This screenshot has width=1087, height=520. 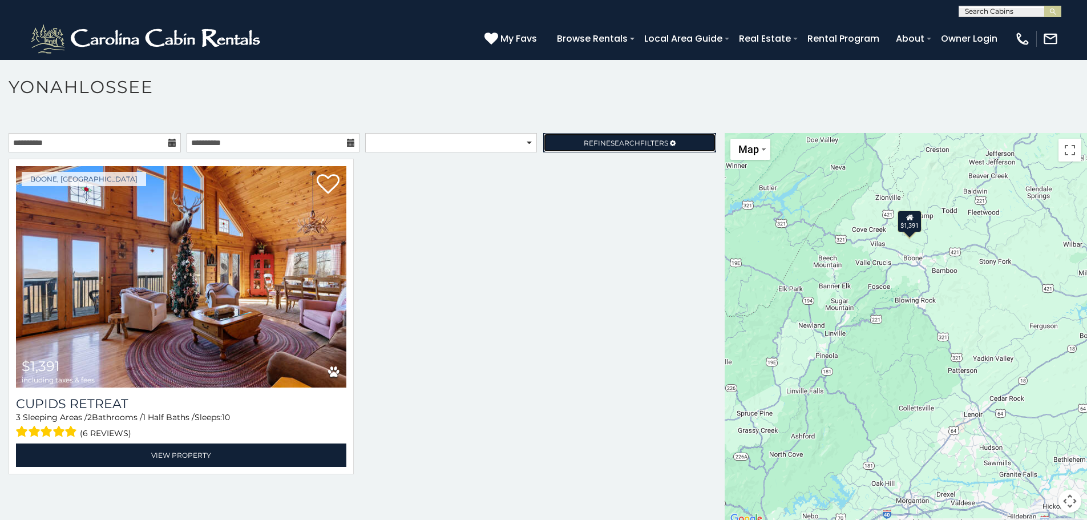 What do you see at coordinates (626, 143) in the screenshot?
I see `span: Refine Filters` at bounding box center [626, 143].